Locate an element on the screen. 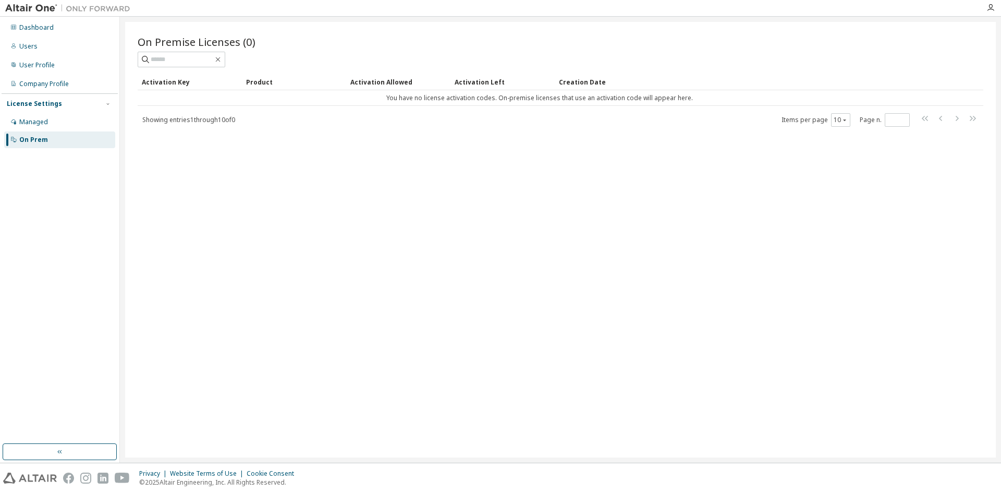  img: facebook.svg is located at coordinates (68, 477).